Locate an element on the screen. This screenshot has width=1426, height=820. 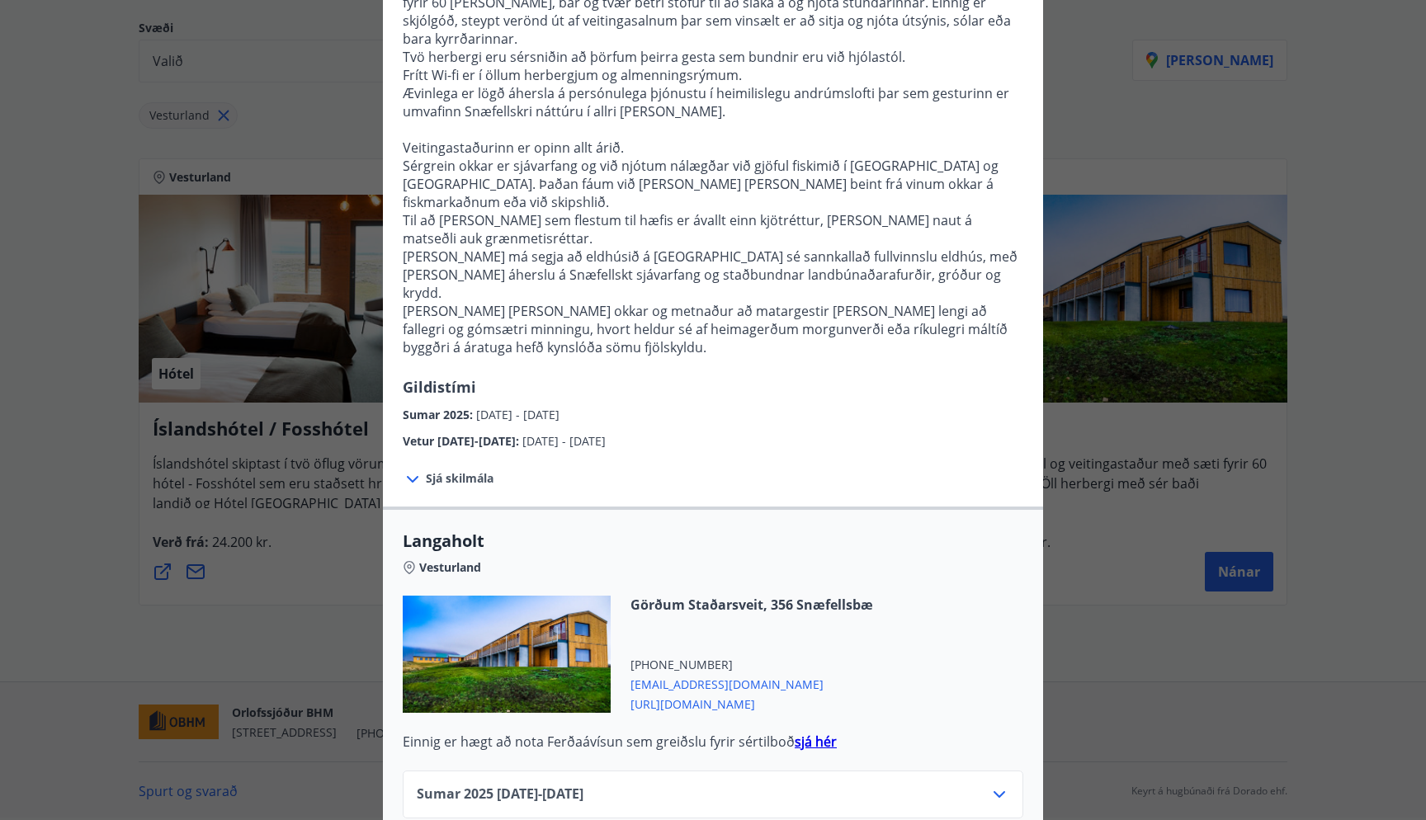
p: Ævinlega er lögð áhersla á persónulega þjónustu í heimilislegu andrúmslofti þar sem gesturinn er ... is located at coordinates (713, 102).